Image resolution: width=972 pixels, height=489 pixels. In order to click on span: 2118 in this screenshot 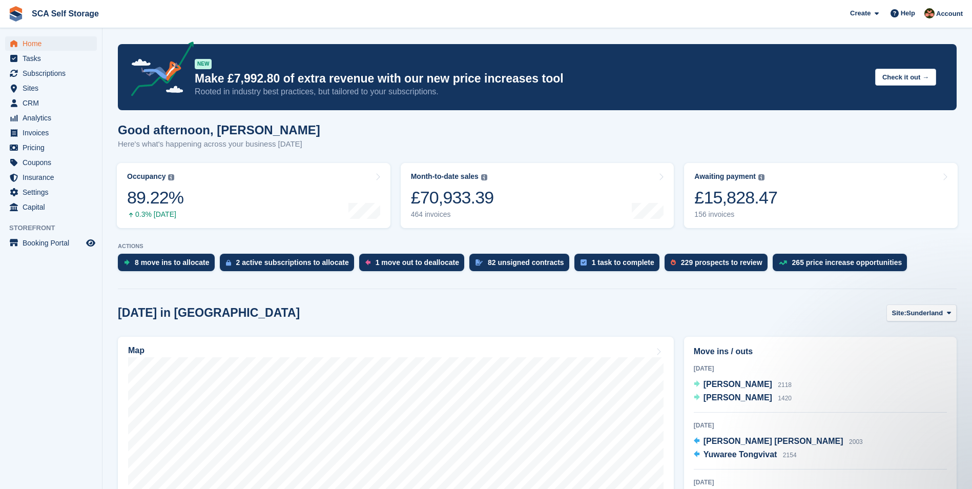, I will do `click(784, 385)`.